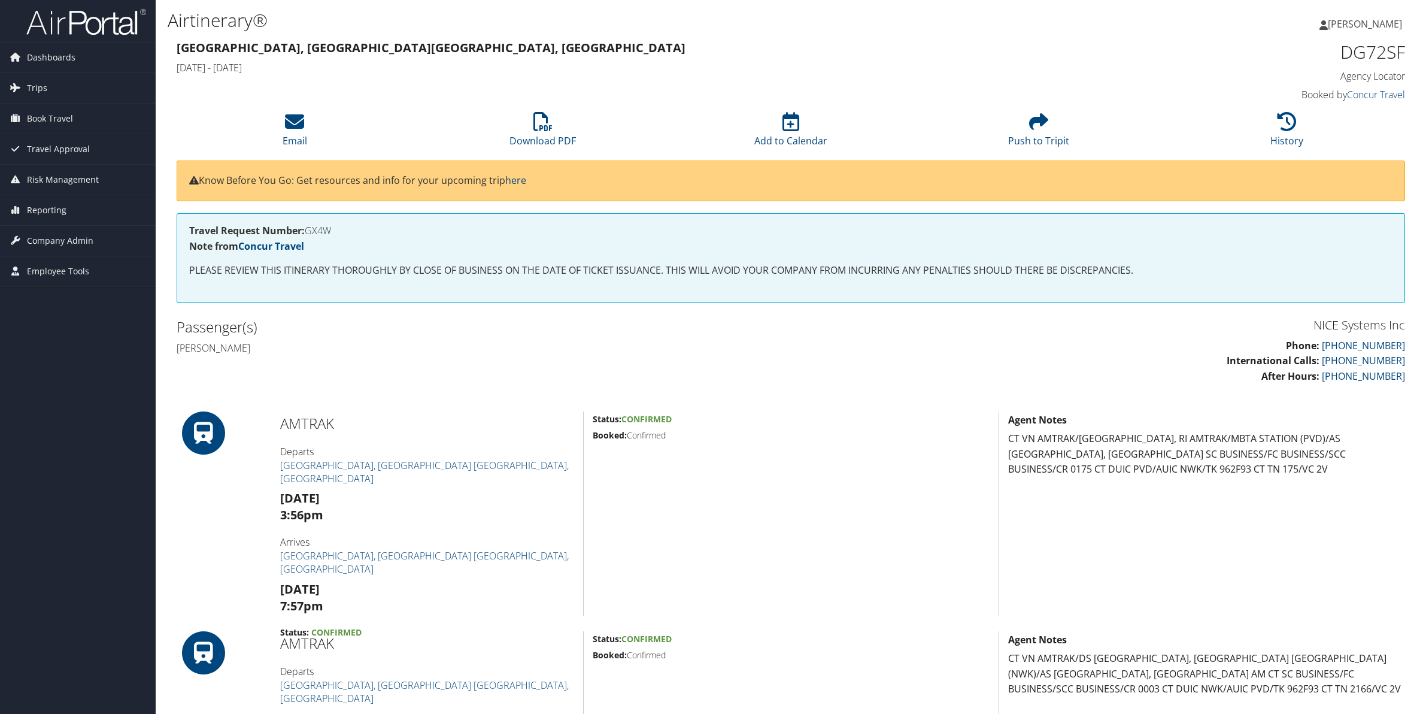 This screenshot has height=714, width=1426. Describe the element at coordinates (1039, 133) in the screenshot. I see `a: Push to Tripit` at that location.